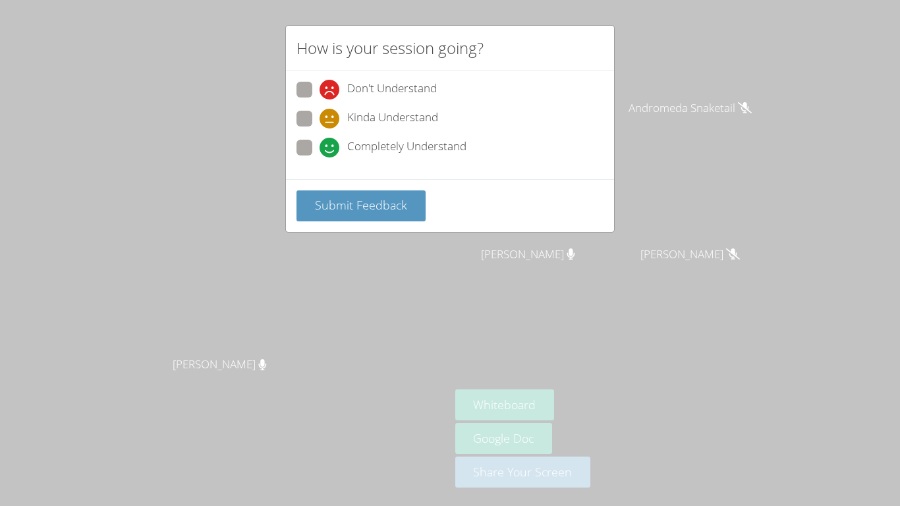  I want to click on span: Don't Understand, so click(392, 90).